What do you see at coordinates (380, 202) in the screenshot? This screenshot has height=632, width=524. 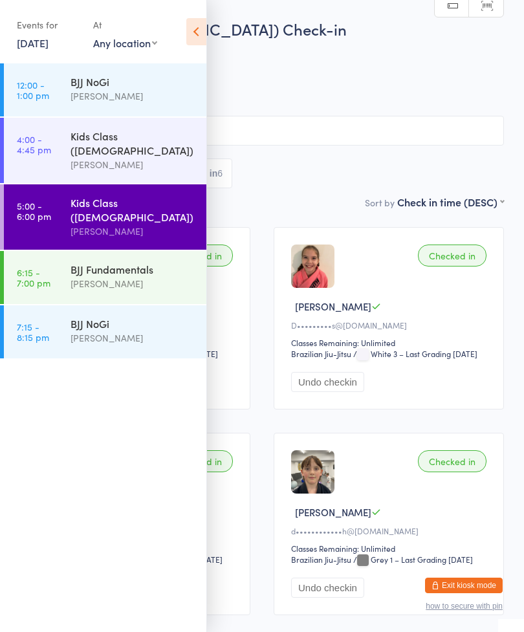 I see `label: Sort by` at bounding box center [380, 202].